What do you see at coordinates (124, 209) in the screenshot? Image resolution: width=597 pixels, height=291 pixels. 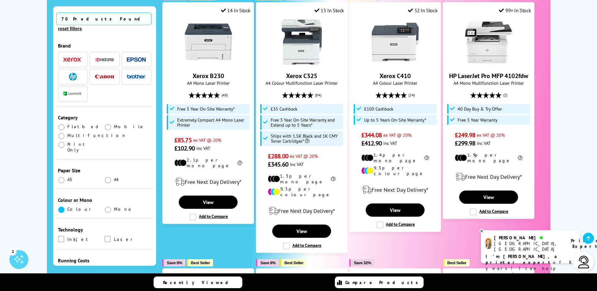 I see `span: Mono` at bounding box center [124, 209].